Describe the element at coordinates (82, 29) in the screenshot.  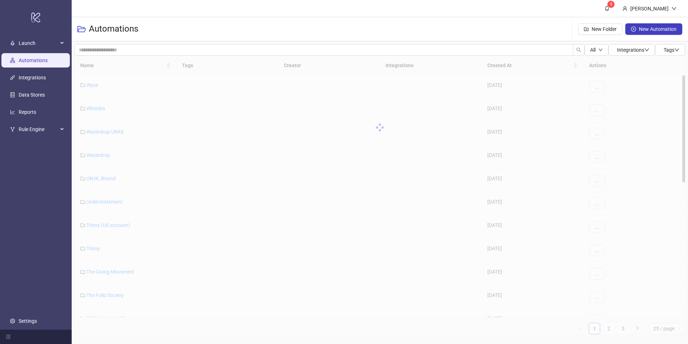
I see `span: folder-open` at that location.